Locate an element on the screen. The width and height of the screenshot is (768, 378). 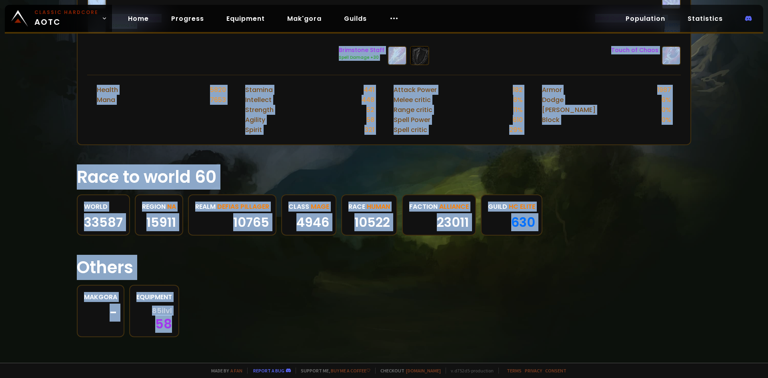
div: 321 is located at coordinates (369, 130).